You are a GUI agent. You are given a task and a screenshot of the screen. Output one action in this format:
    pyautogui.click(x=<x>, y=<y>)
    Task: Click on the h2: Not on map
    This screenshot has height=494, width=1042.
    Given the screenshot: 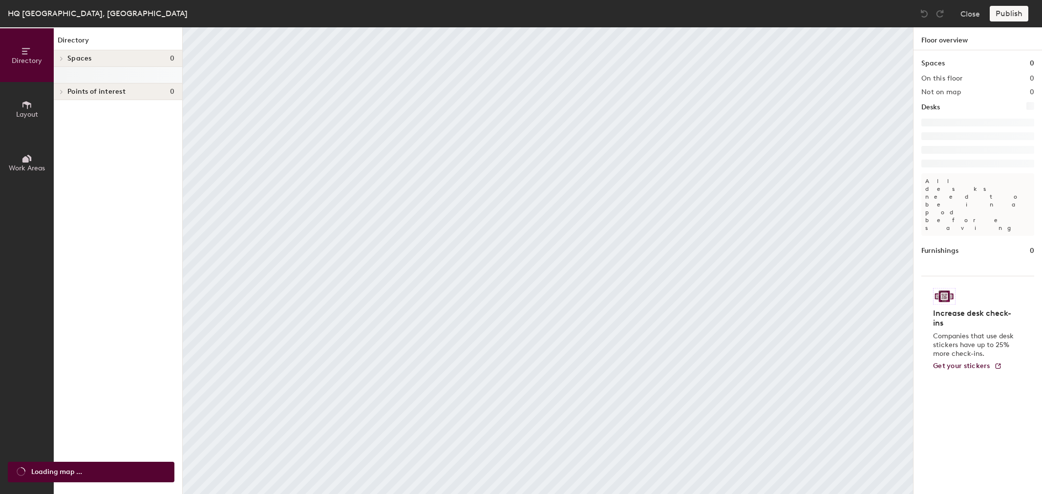 What is the action you would take?
    pyautogui.click(x=941, y=92)
    